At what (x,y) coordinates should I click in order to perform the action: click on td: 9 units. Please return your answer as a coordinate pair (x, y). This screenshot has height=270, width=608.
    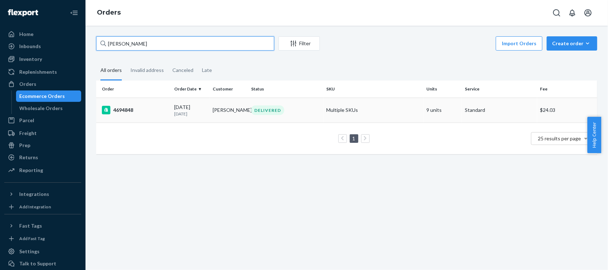
    Looking at the image, I should click on (442, 110).